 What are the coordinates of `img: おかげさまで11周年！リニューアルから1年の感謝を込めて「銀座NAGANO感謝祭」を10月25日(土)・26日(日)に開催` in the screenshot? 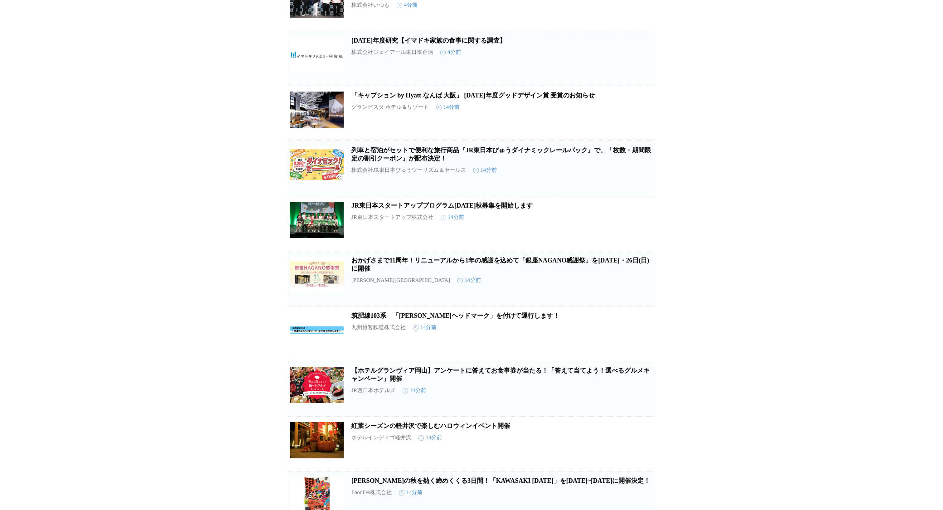 It's located at (317, 275).